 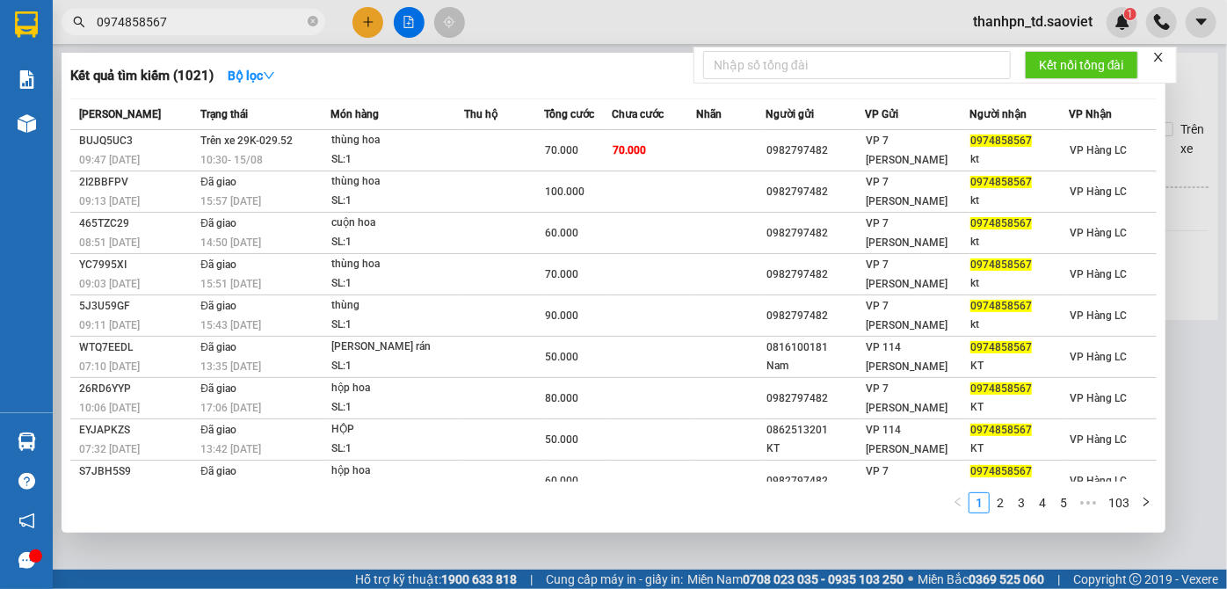 I want to click on span: close, so click(x=1159, y=57).